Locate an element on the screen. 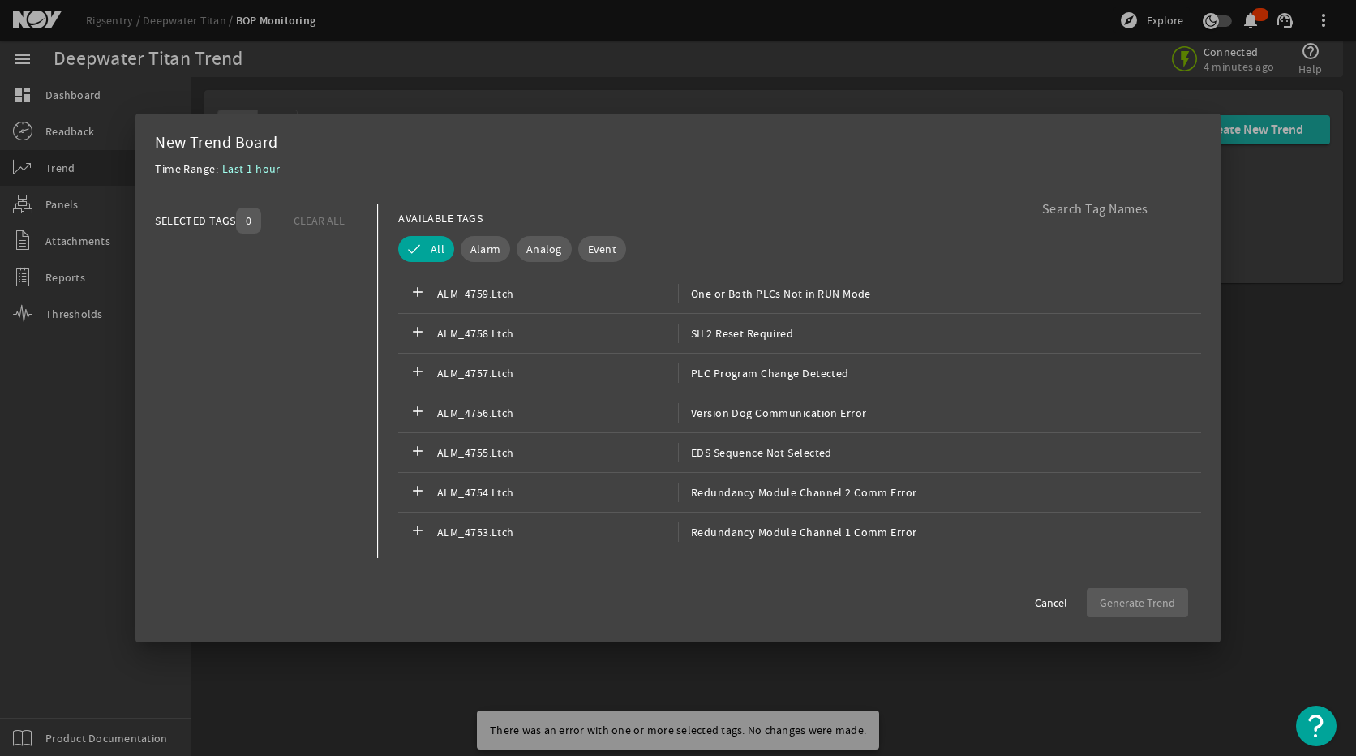 The height and width of the screenshot is (756, 1356). span: Analog is located at coordinates (544, 249).